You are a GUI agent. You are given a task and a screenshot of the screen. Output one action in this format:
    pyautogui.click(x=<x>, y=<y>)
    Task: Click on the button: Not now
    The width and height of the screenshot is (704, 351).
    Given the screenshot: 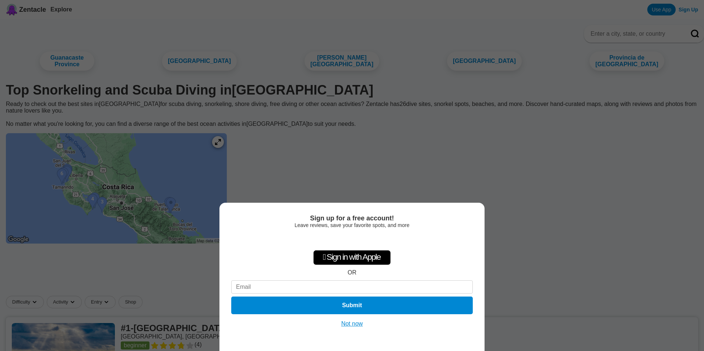 What is the action you would take?
    pyautogui.click(x=352, y=324)
    